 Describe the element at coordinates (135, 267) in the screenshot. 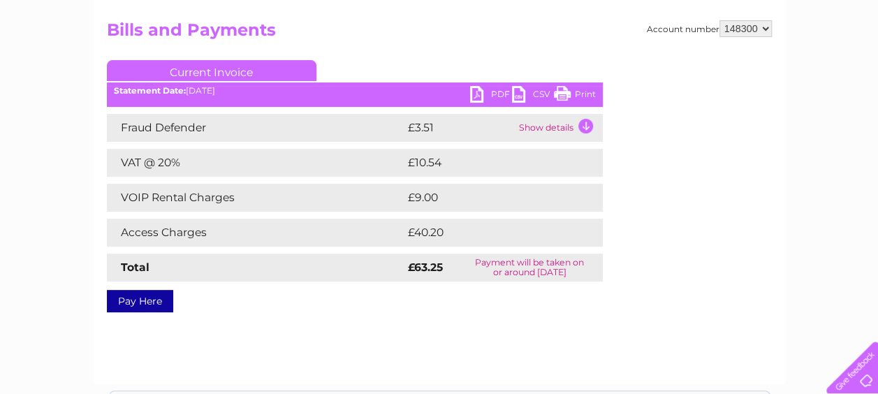

I see `strong: Total` at that location.